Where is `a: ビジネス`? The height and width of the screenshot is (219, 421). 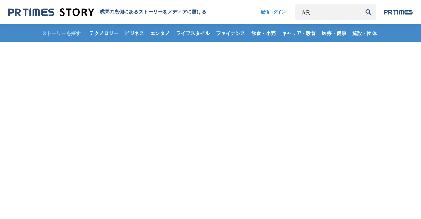
a: ビジネス is located at coordinates (134, 33).